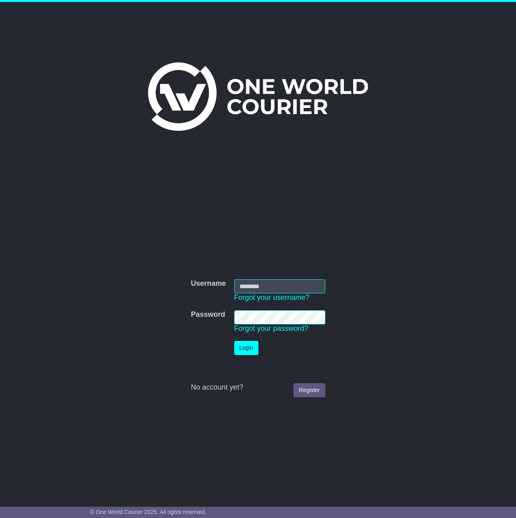 The width and height of the screenshot is (516, 518). What do you see at coordinates (148, 512) in the screenshot?
I see `span: © One World Courier 2025. All rights reserved.` at bounding box center [148, 512].